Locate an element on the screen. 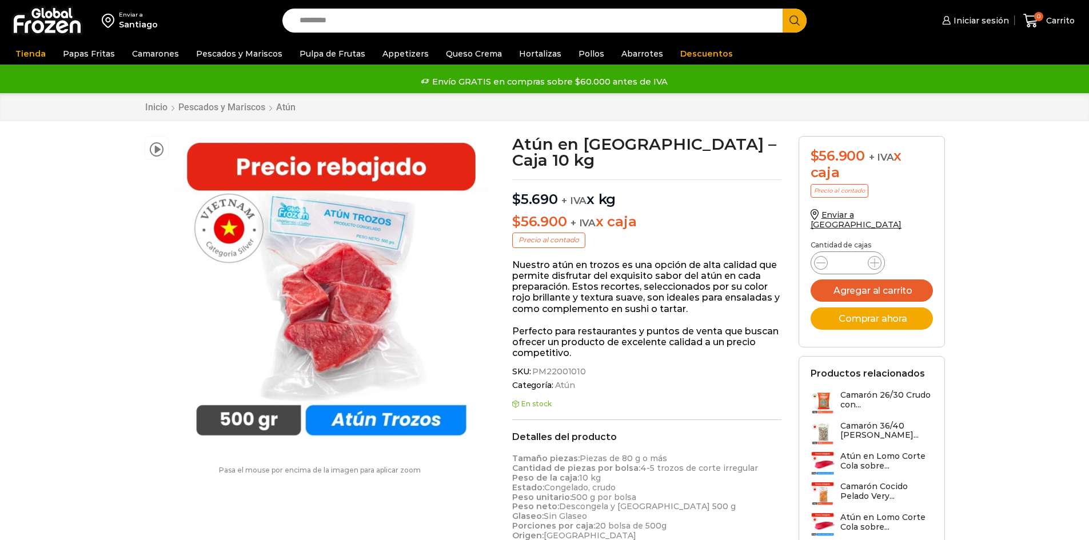 The width and height of the screenshot is (1089, 540). h3: Camarón Cocido Pelado Very... is located at coordinates (887, 492).